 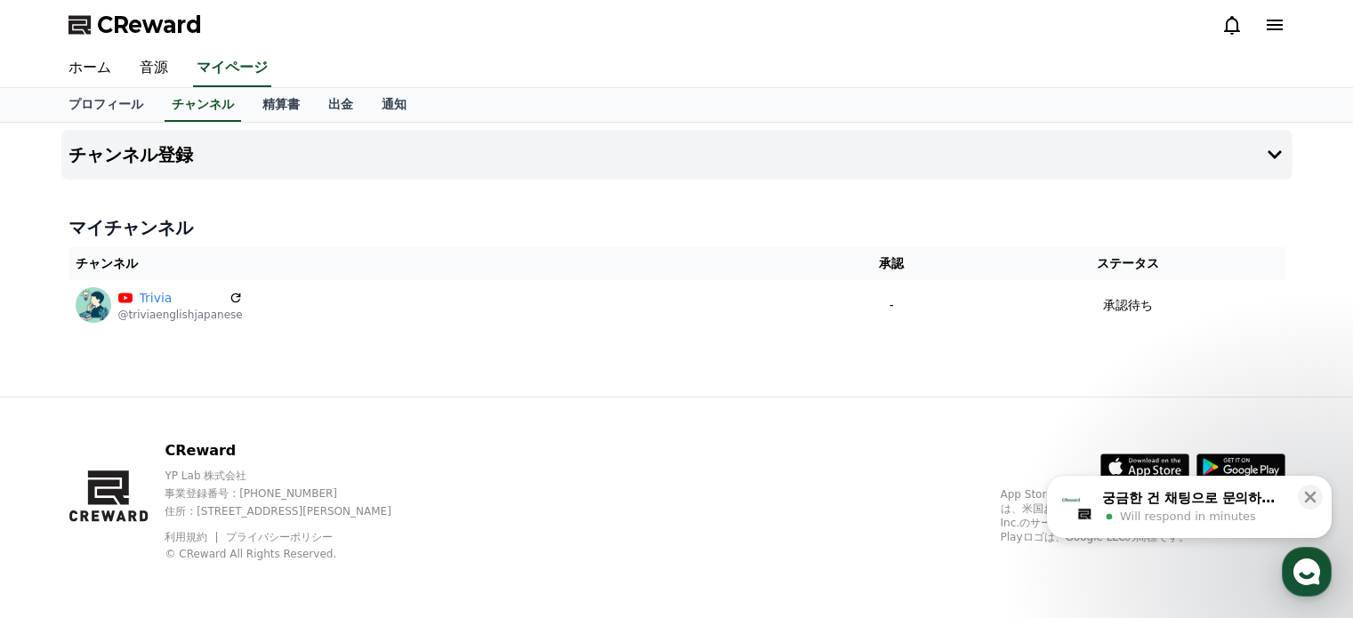 What do you see at coordinates (1128, 263) in the screenshot?
I see `th: ステータス` at bounding box center [1128, 263].